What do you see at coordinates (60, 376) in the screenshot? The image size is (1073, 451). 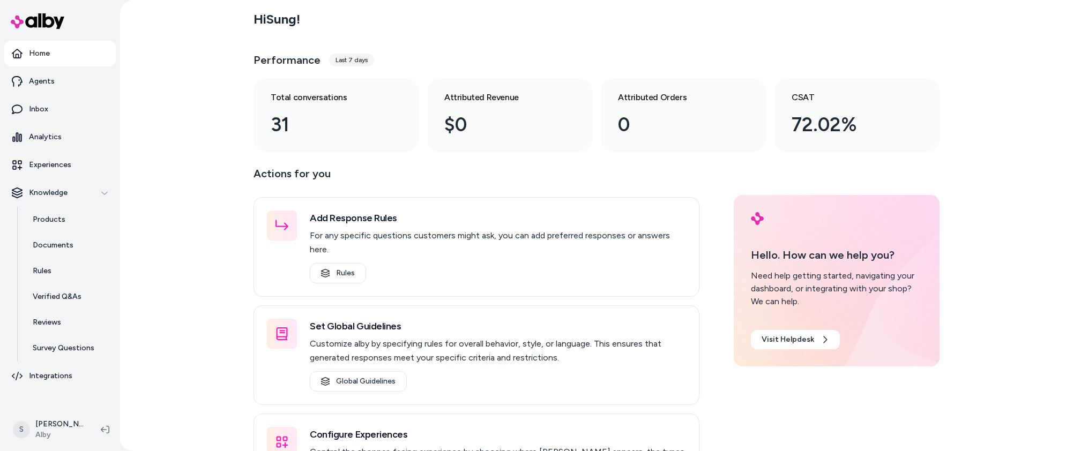 I see `a: Integrations` at bounding box center [60, 376].